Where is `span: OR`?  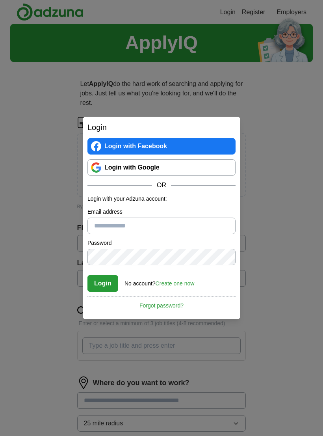 span: OR is located at coordinates (162, 185).